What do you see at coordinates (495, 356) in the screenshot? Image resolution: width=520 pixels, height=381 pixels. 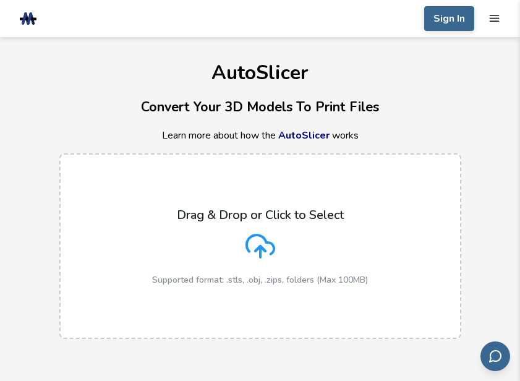 I see `button: Send feedback via email` at bounding box center [495, 356].